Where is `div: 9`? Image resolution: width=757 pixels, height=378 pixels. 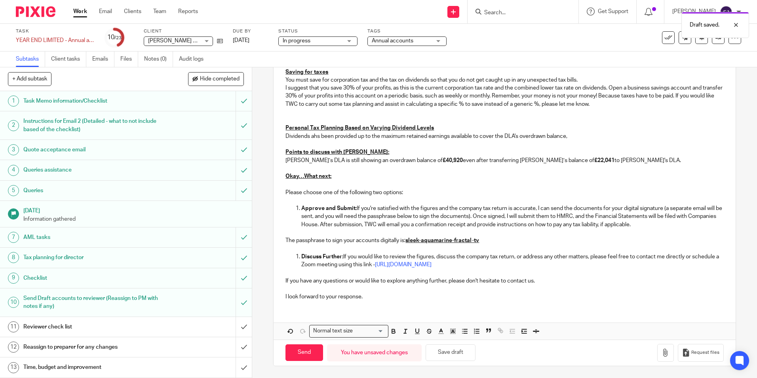
div: 9 is located at coordinates (13, 278).